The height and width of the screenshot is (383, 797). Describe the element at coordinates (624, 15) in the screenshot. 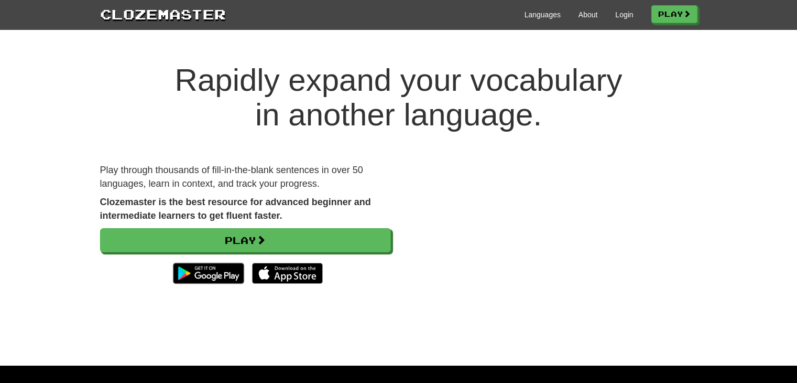

I see `a: Login` at that location.